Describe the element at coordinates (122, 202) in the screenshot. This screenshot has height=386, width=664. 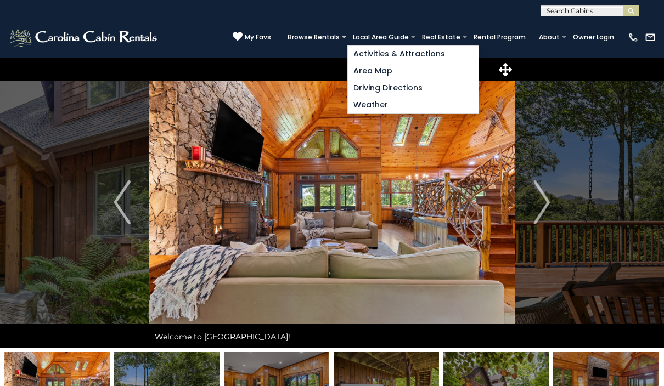
I see `button: Previous` at that location.